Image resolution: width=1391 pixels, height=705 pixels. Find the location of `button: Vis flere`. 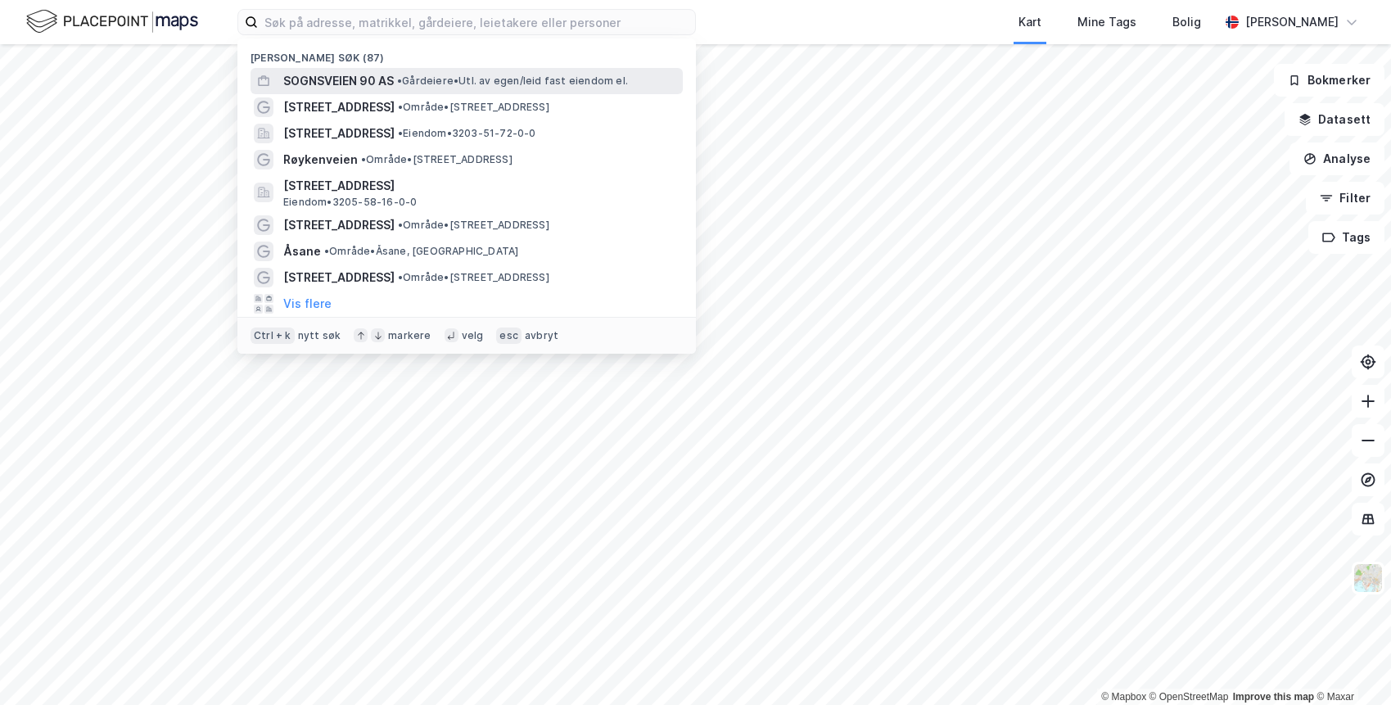

button: Vis flere is located at coordinates (307, 304).